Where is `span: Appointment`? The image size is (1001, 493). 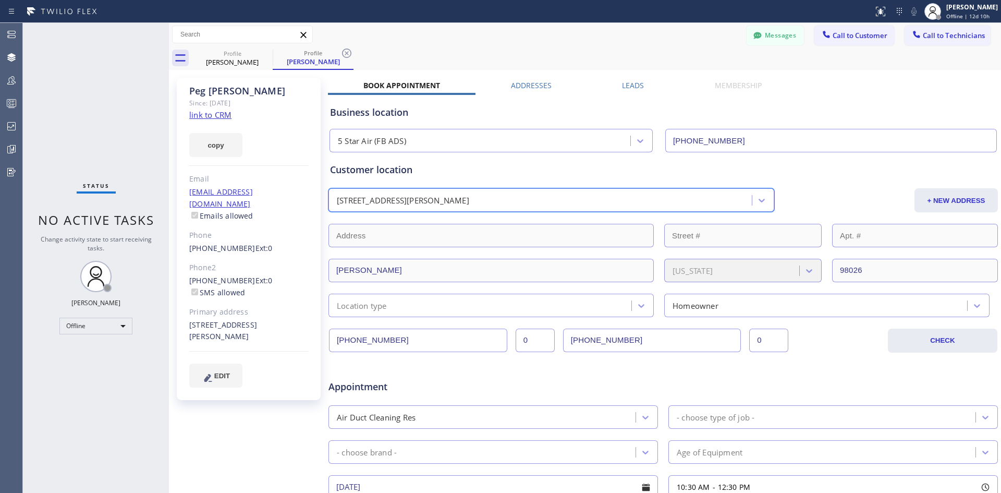
span: Appointment is located at coordinates (439, 386).